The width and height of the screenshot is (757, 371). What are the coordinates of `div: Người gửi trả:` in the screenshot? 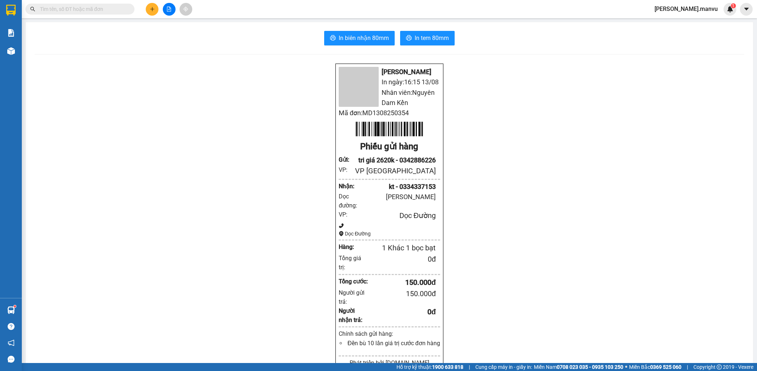 It's located at (353, 297).